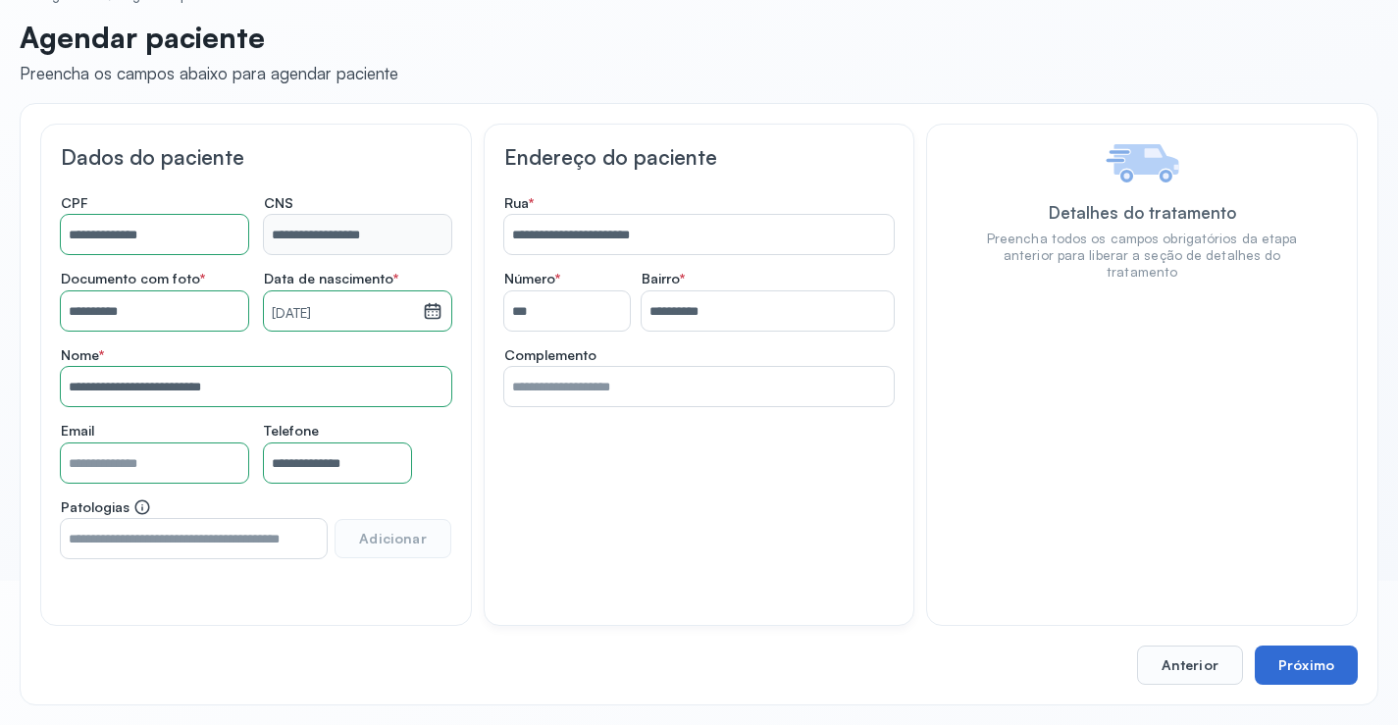  Describe the element at coordinates (699, 157) in the screenshot. I see `h3: Endereço do paciente` at that location.